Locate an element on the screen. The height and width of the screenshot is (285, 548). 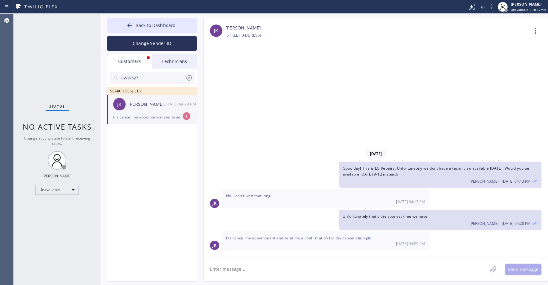
div: Customers is located at coordinates (129, 61).